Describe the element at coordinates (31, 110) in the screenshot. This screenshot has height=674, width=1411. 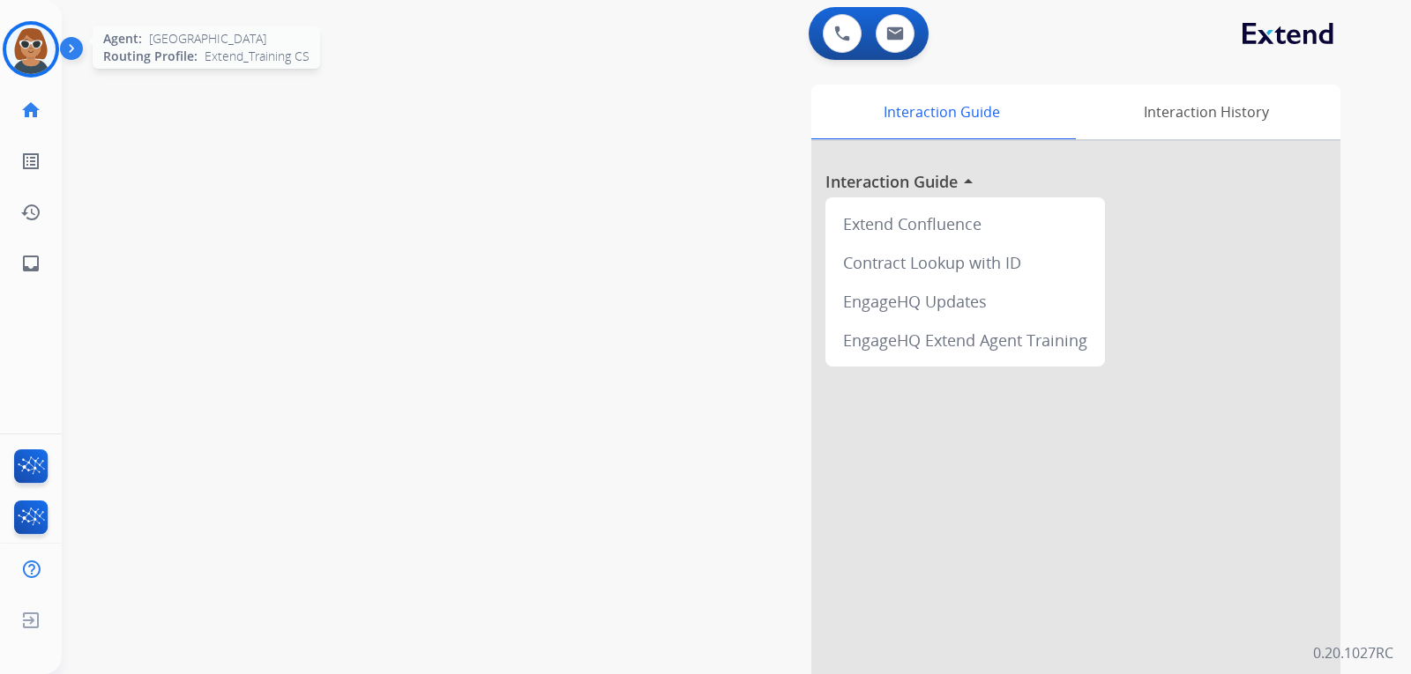
I see `mat-icon: home` at that location.